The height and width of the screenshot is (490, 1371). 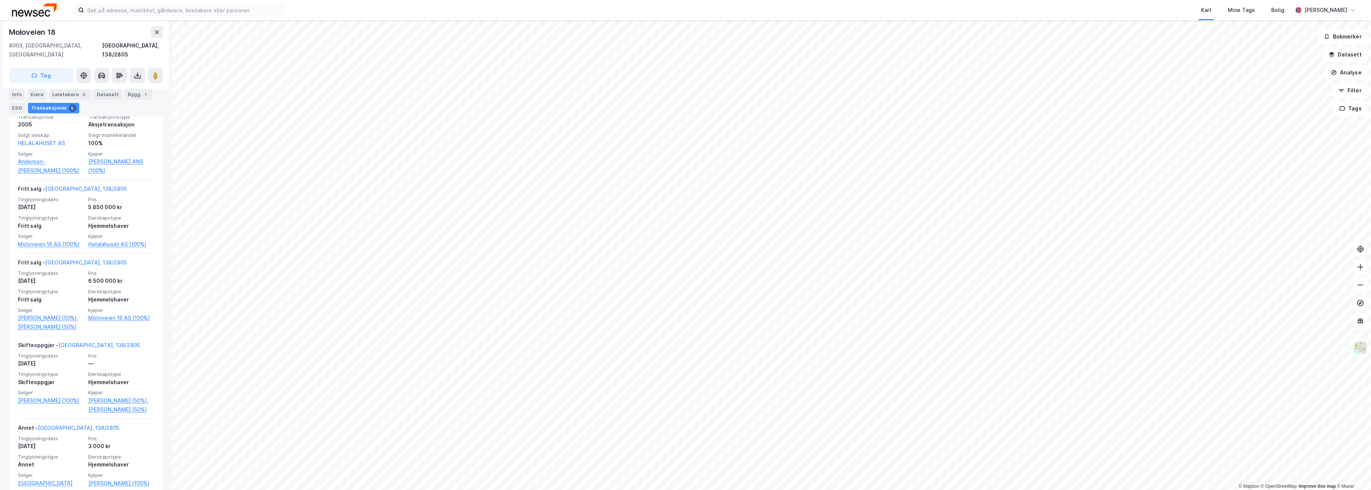 I want to click on div: ESG, so click(x=17, y=108).